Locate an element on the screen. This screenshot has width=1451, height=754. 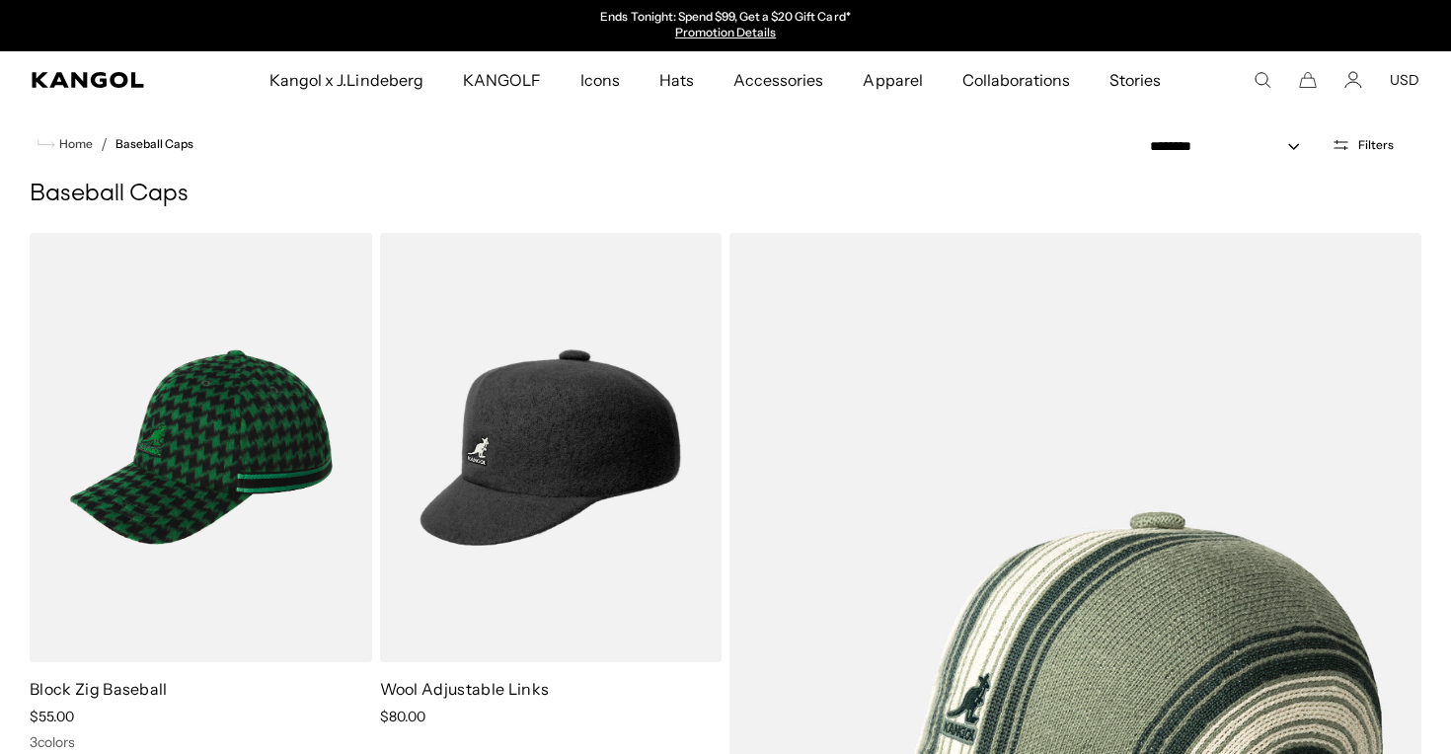
span: $80.00 is located at coordinates (403, 717).